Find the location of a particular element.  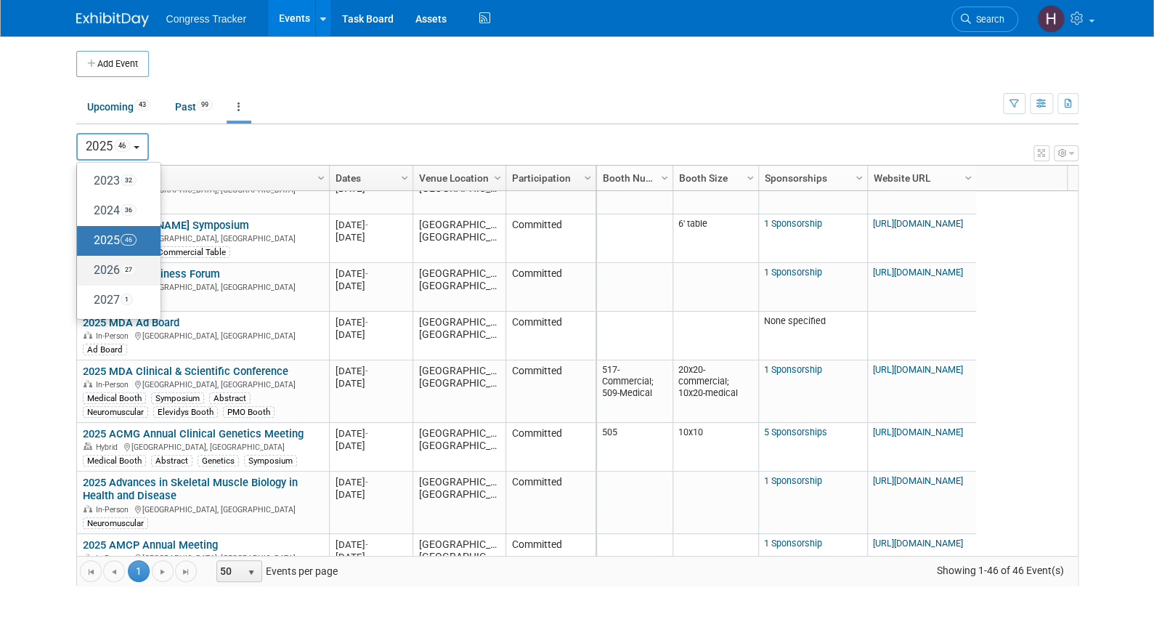

a: Website URL is located at coordinates (920, 178).